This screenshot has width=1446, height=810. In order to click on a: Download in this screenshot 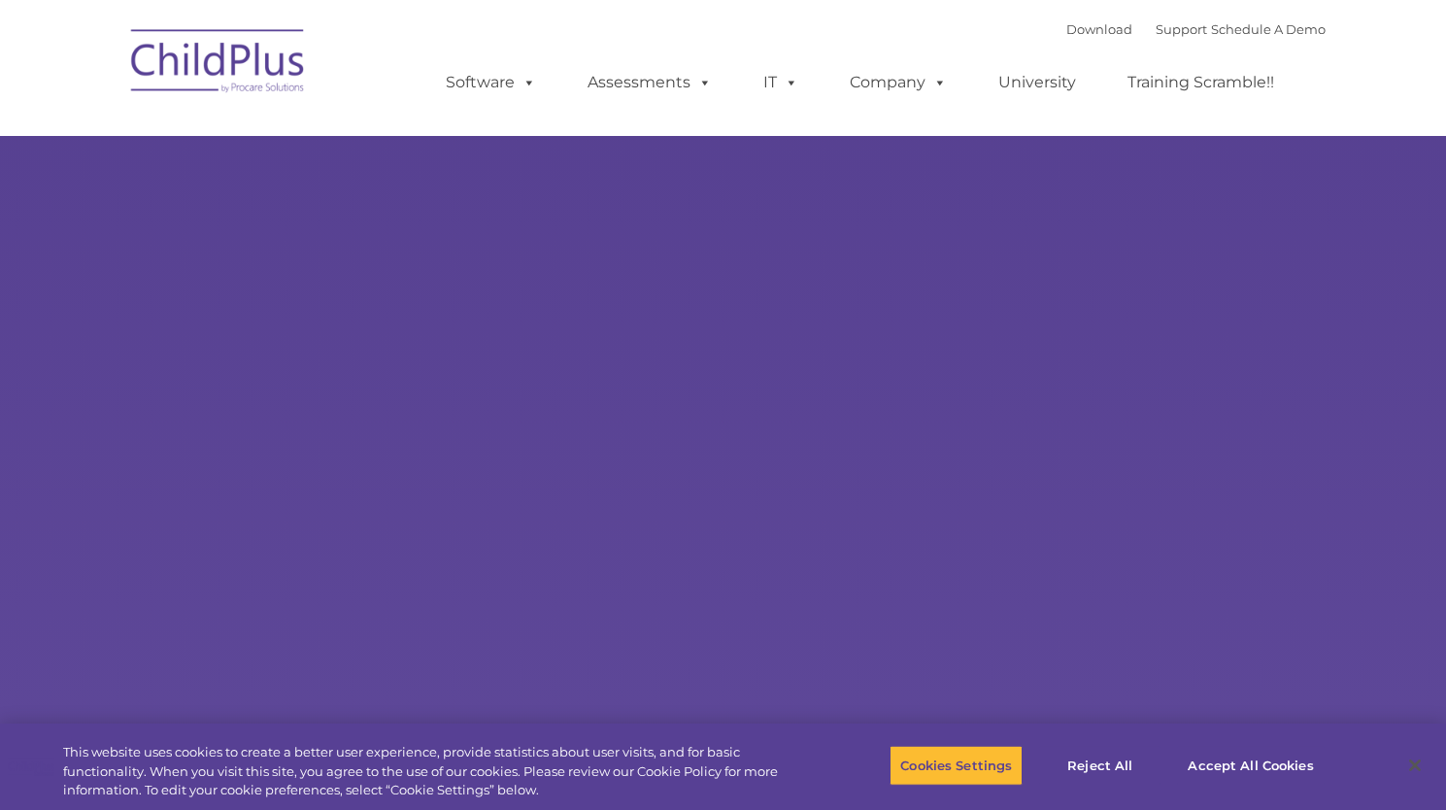, I will do `click(1099, 29)`.